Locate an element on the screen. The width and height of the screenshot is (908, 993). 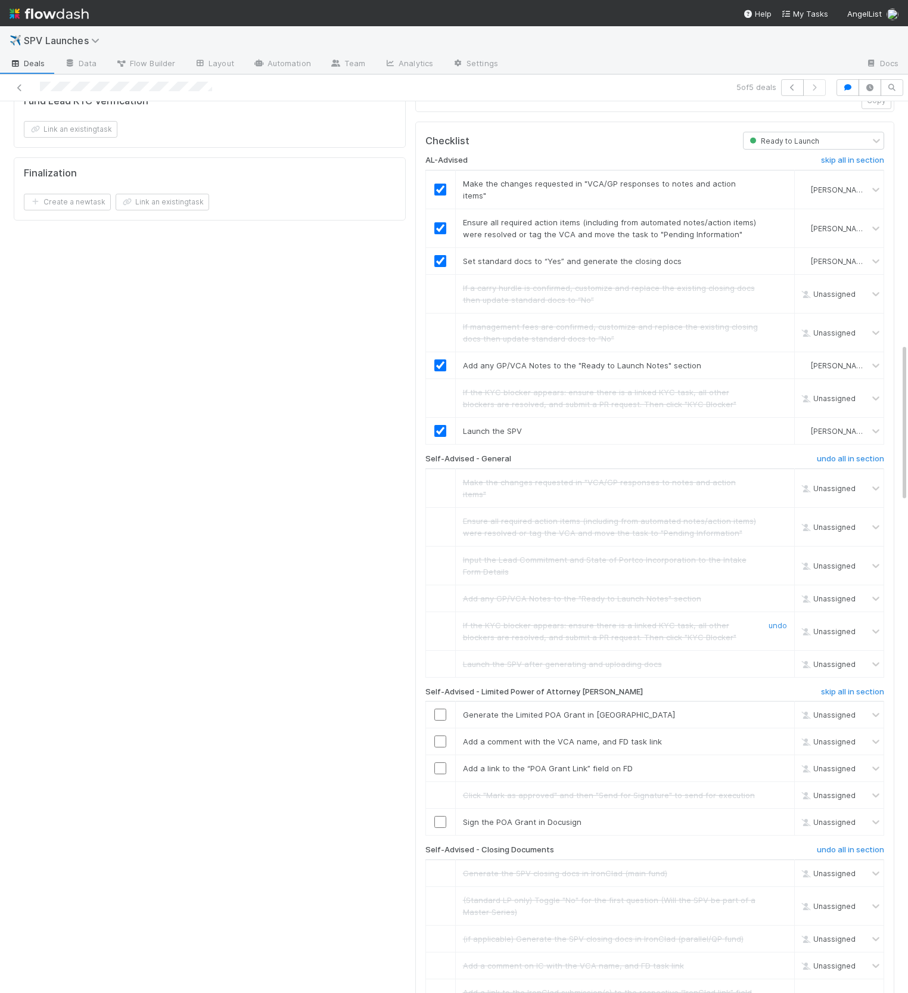
h5: Fund Lead KYC Verification is located at coordinates (86, 101).